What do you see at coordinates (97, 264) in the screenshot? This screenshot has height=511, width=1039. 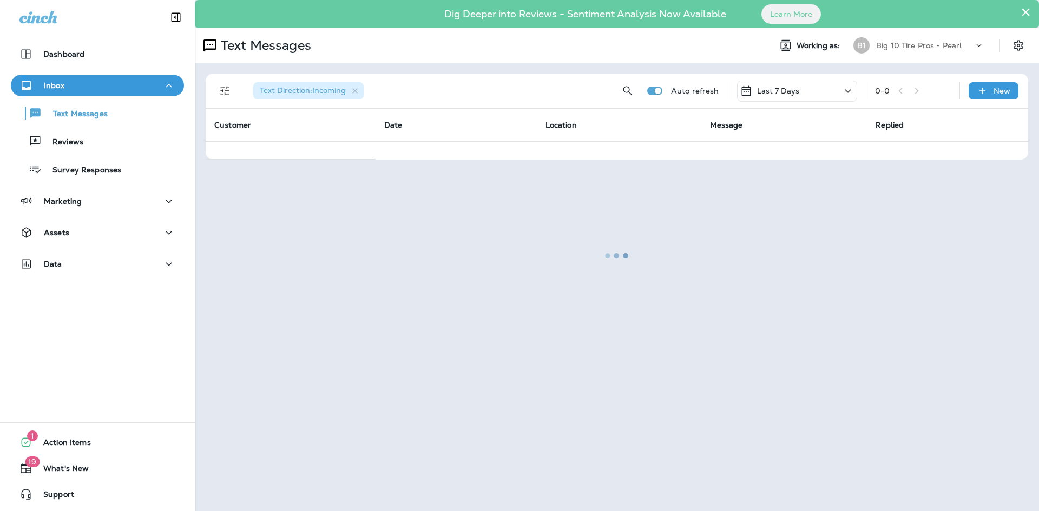 I see `button: Data` at bounding box center [97, 264].